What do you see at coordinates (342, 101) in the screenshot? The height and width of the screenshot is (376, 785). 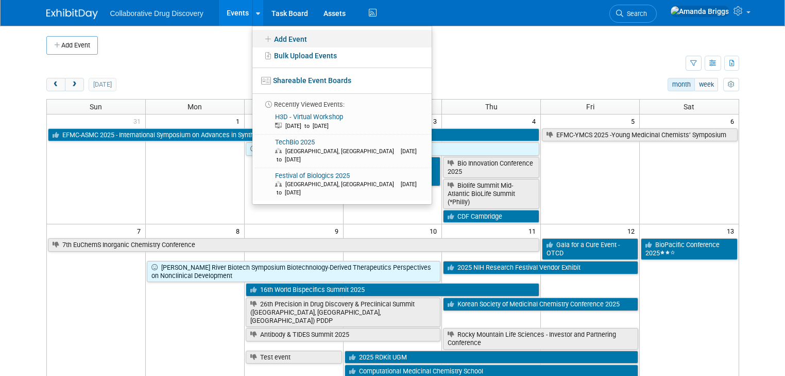 I see `li: Recently Viewed Events:` at bounding box center [342, 101].